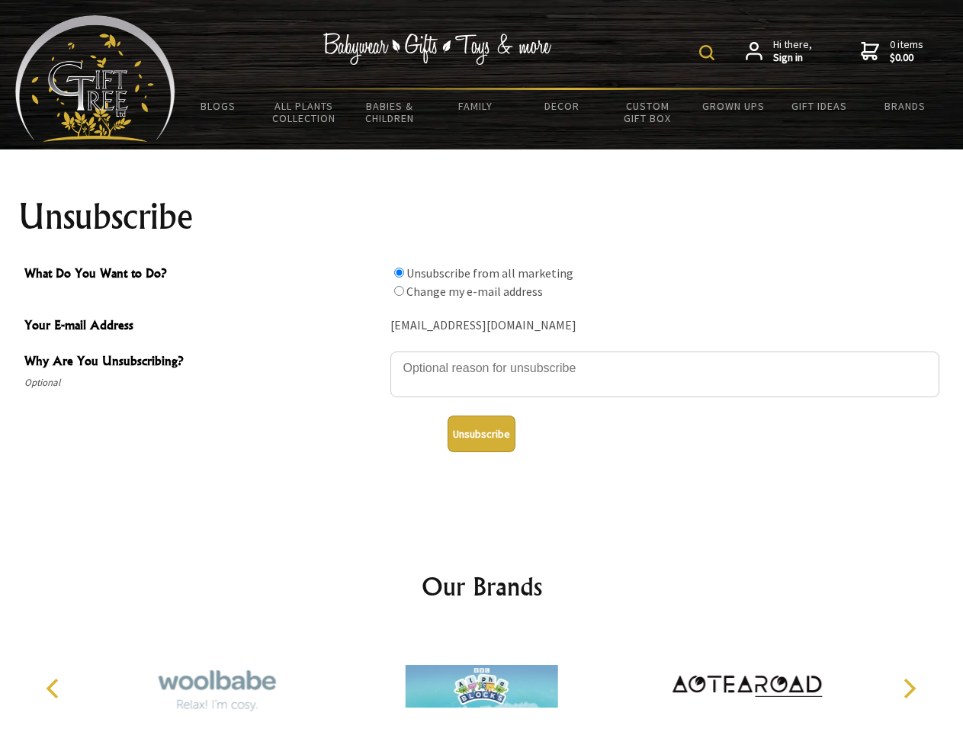 The image size is (963, 732). What do you see at coordinates (476, 106) in the screenshot?
I see `a: Family` at bounding box center [476, 106].